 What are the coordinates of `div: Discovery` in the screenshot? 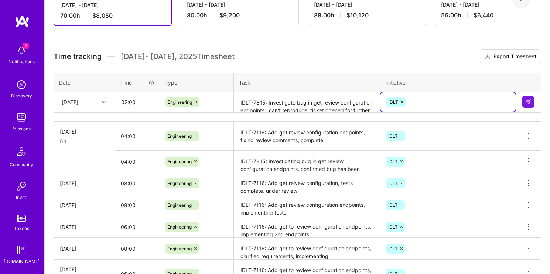 It's located at (21, 96).